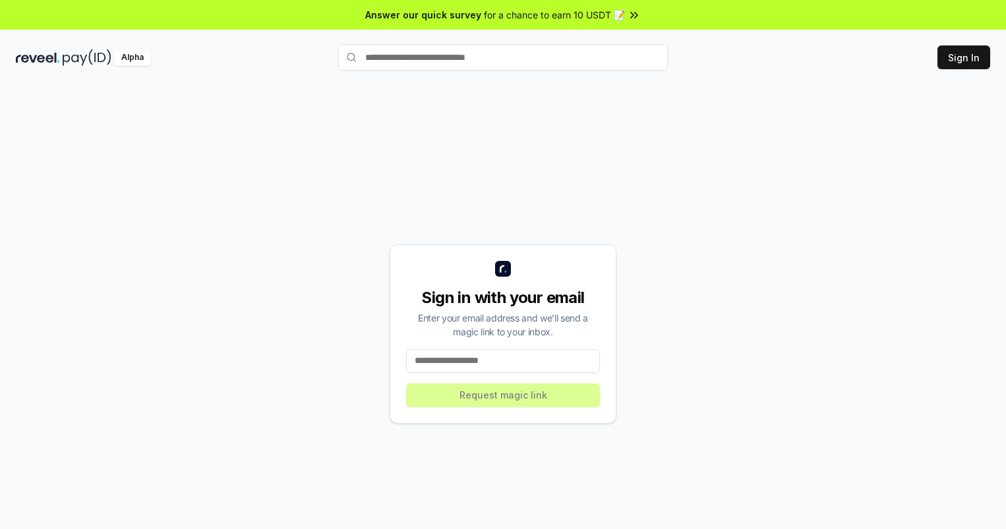  What do you see at coordinates (87, 57) in the screenshot?
I see `img: pay_id` at bounding box center [87, 57].